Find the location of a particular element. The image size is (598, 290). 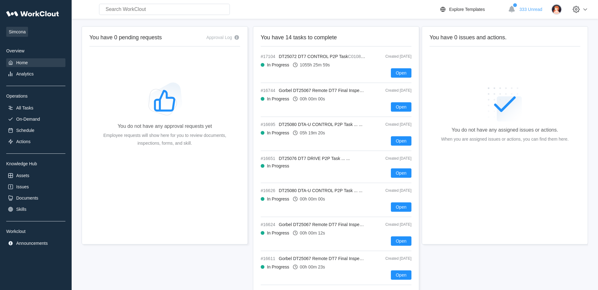

span: #17104 is located at coordinates (268, 56).